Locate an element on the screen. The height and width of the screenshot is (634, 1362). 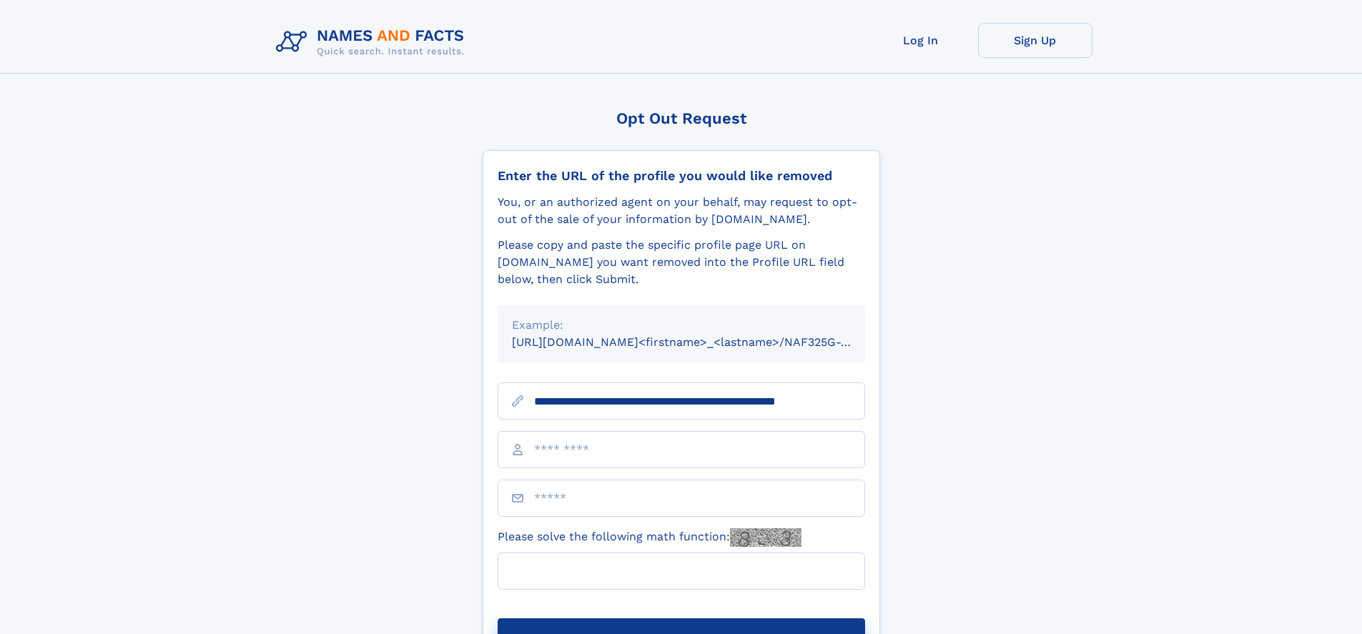
div: You, or an authorized agent on your behalf, may request to opt-out of the sale of your informatio... is located at coordinates (681, 211).